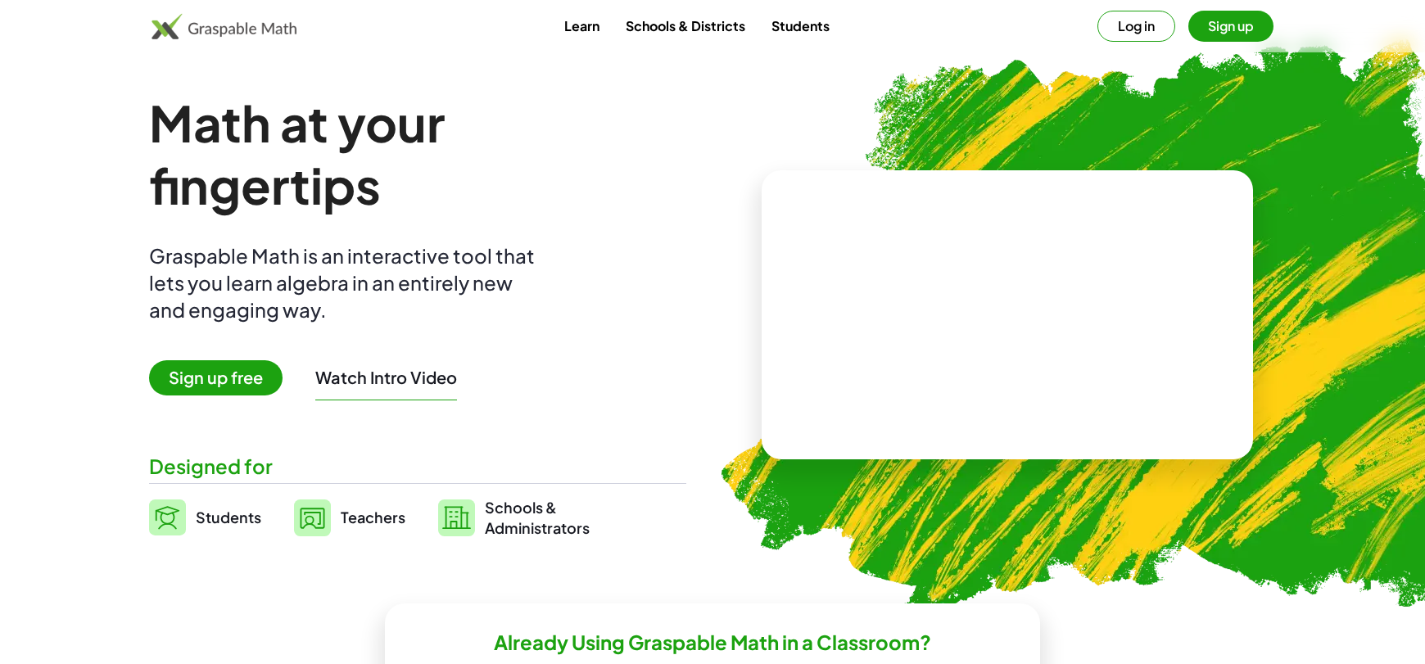 The height and width of the screenshot is (664, 1425). Describe the element at coordinates (386, 378) in the screenshot. I see `button: Watch Intro Video` at that location.